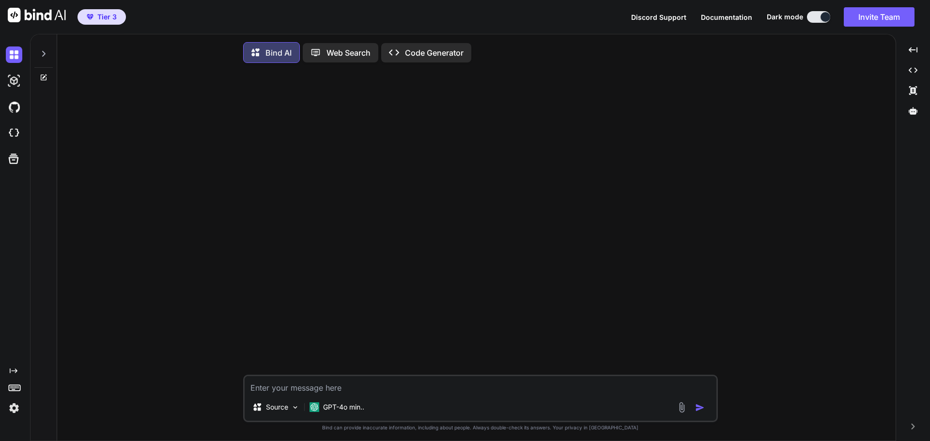 The height and width of the screenshot is (441, 930). What do you see at coordinates (107, 17) in the screenshot?
I see `span: Tier 3` at bounding box center [107, 17].